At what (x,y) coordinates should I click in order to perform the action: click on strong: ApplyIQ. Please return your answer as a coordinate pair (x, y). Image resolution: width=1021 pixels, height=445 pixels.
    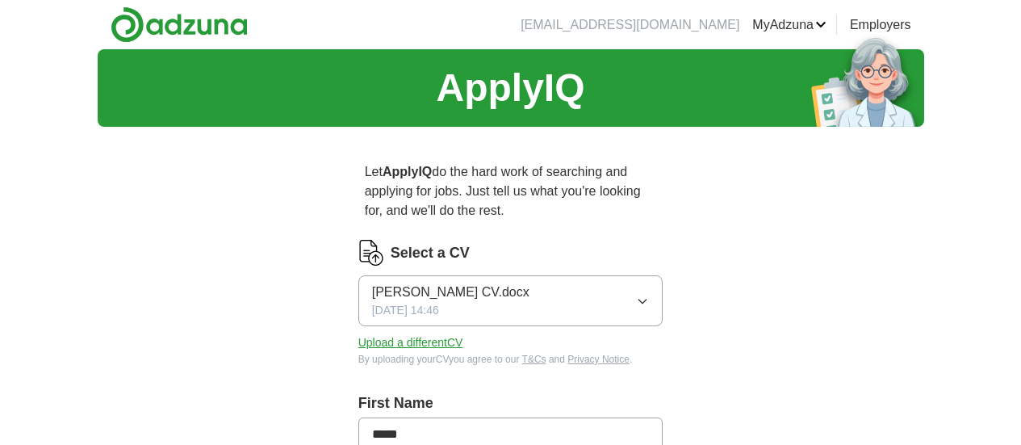
    Looking at the image, I should click on (407, 171).